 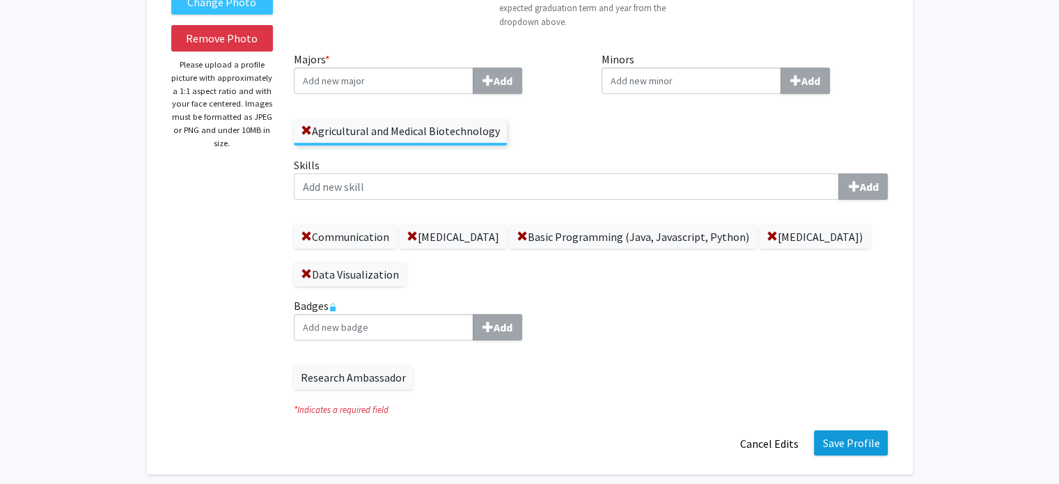 I want to click on input: MinorsAdd, so click(x=691, y=81).